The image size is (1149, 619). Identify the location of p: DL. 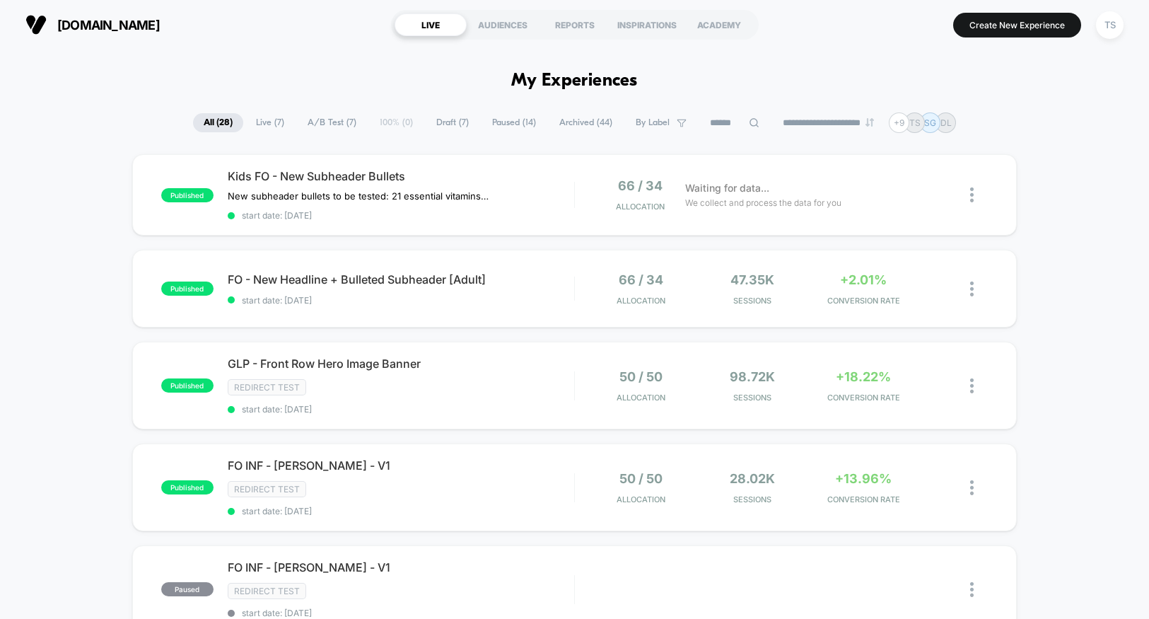
(946, 122).